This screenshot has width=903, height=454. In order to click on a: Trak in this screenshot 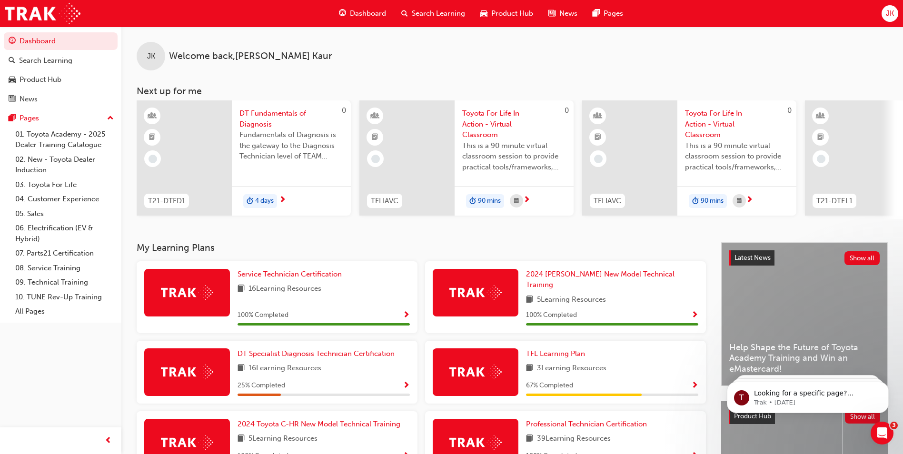, I will do `click(42, 13)`.